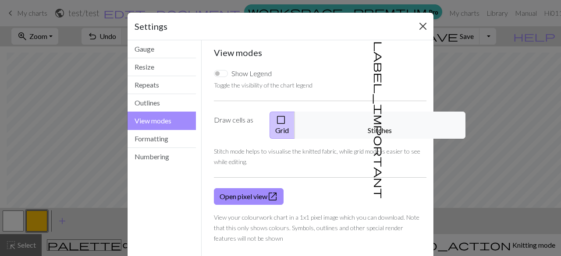 The image size is (561, 256). Describe the element at coordinates (162, 103) in the screenshot. I see `button: Outlines` at that location.